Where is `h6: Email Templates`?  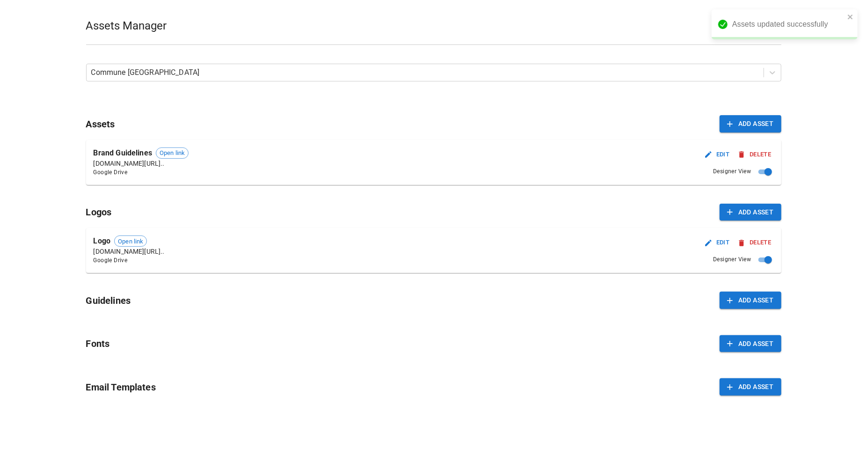 h6: Email Templates is located at coordinates (121, 387).